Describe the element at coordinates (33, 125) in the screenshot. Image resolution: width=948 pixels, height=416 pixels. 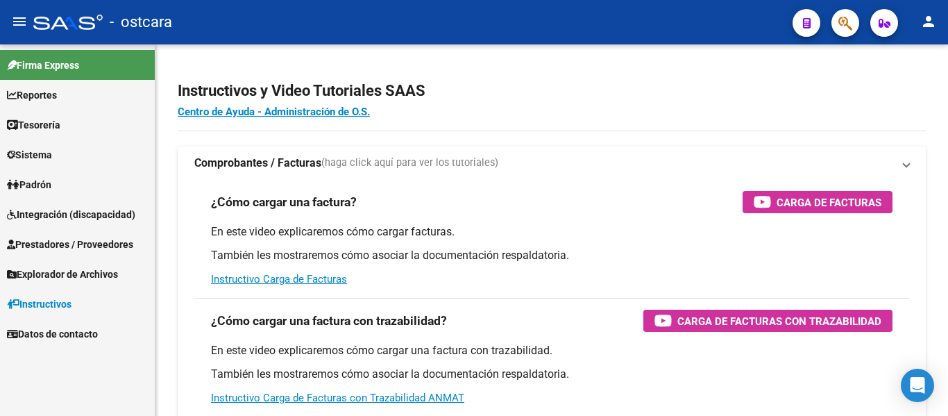
I see `span: Tesorería` at that location.